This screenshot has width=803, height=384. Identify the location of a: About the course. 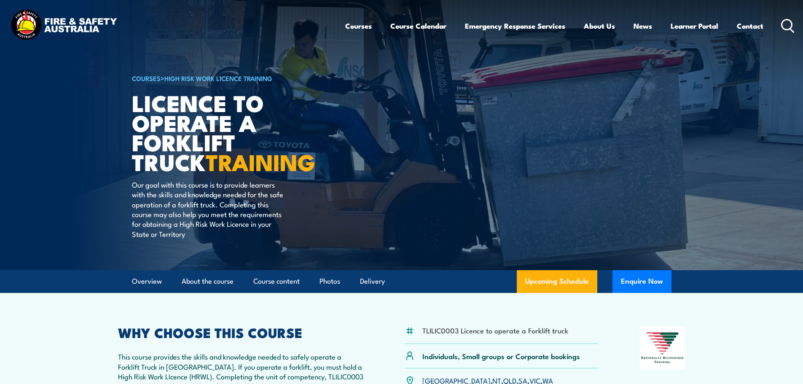
(207, 281).